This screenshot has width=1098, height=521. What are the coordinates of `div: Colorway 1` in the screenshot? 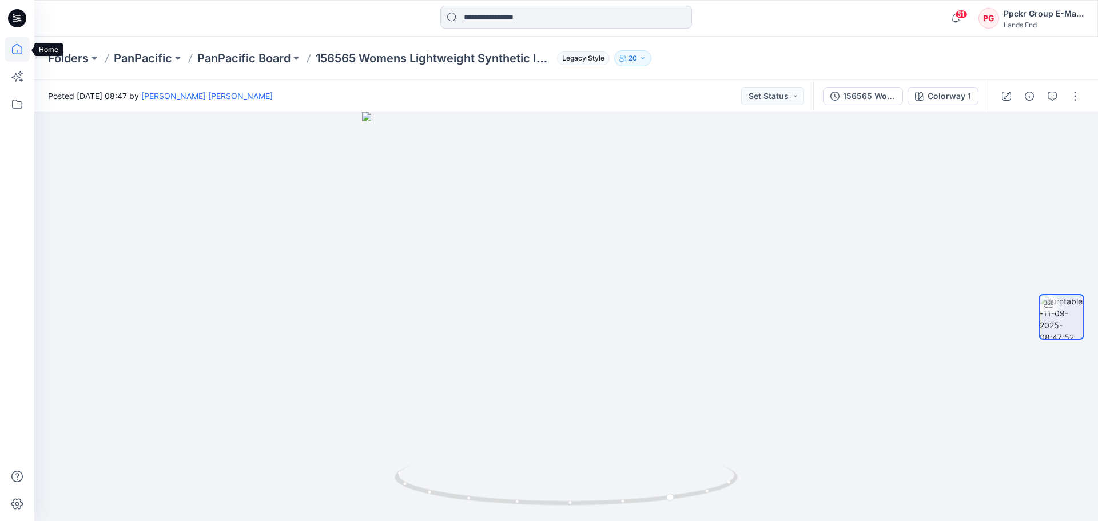 It's located at (949, 96).